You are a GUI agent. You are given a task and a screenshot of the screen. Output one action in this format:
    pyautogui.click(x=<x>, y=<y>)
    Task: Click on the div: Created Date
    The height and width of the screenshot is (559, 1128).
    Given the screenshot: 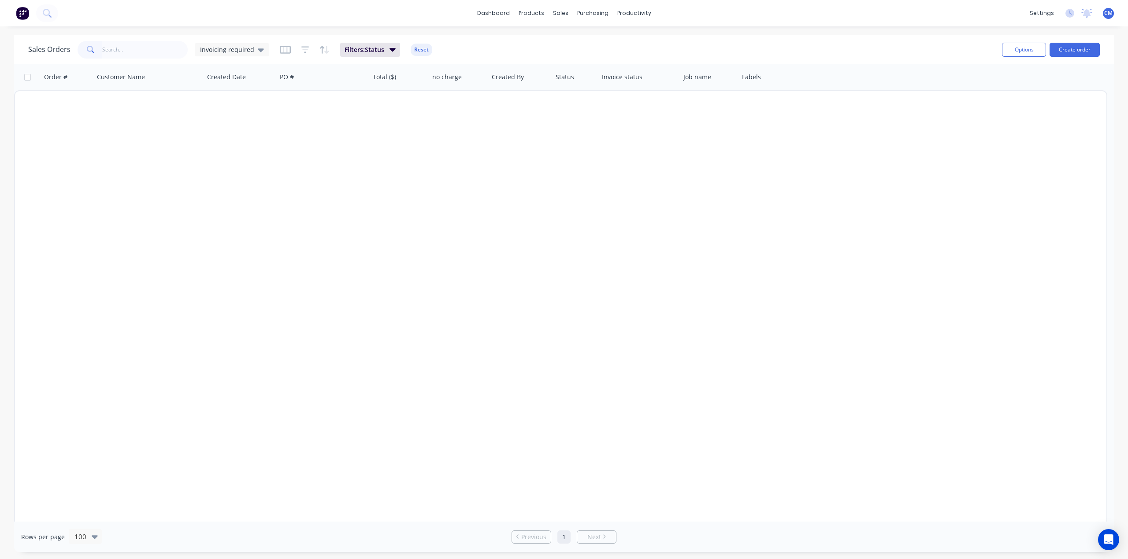 What is the action you would take?
    pyautogui.click(x=226, y=77)
    